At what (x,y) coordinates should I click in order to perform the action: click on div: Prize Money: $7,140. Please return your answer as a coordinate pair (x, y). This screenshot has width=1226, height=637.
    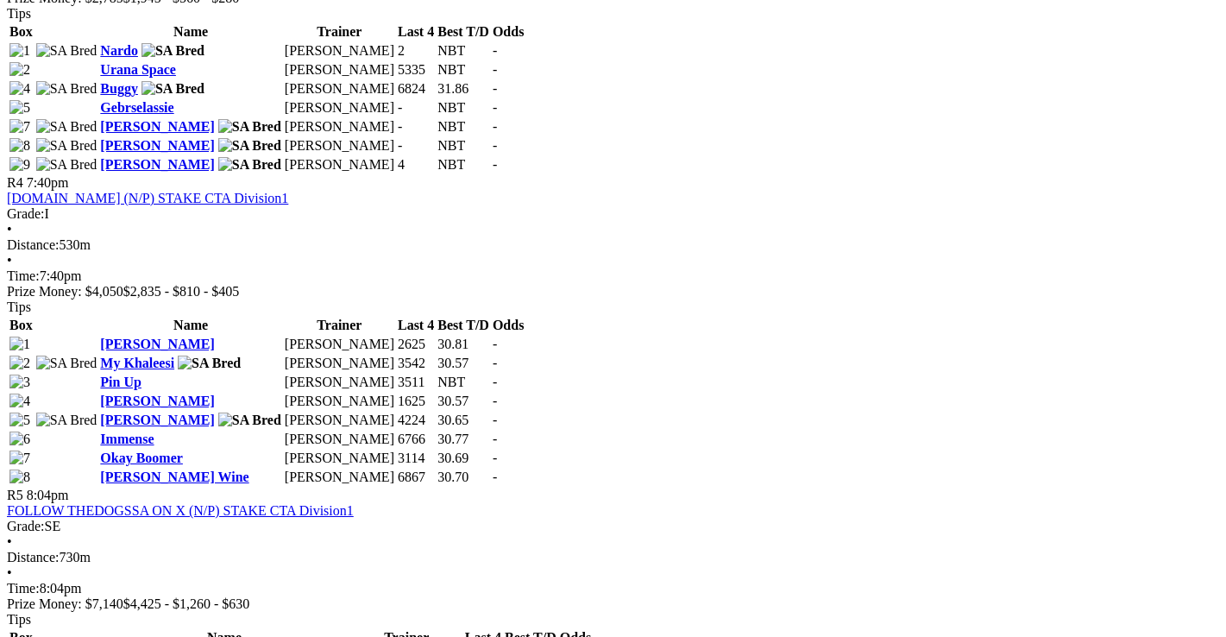
    Looking at the image, I should click on (612, 604).